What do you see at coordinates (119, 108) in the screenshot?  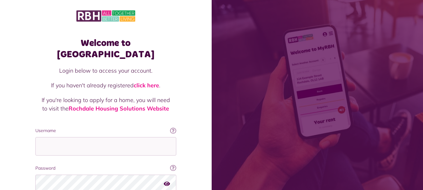 I see `a: Rochdale Housing Solutions Website` at bounding box center [119, 108].